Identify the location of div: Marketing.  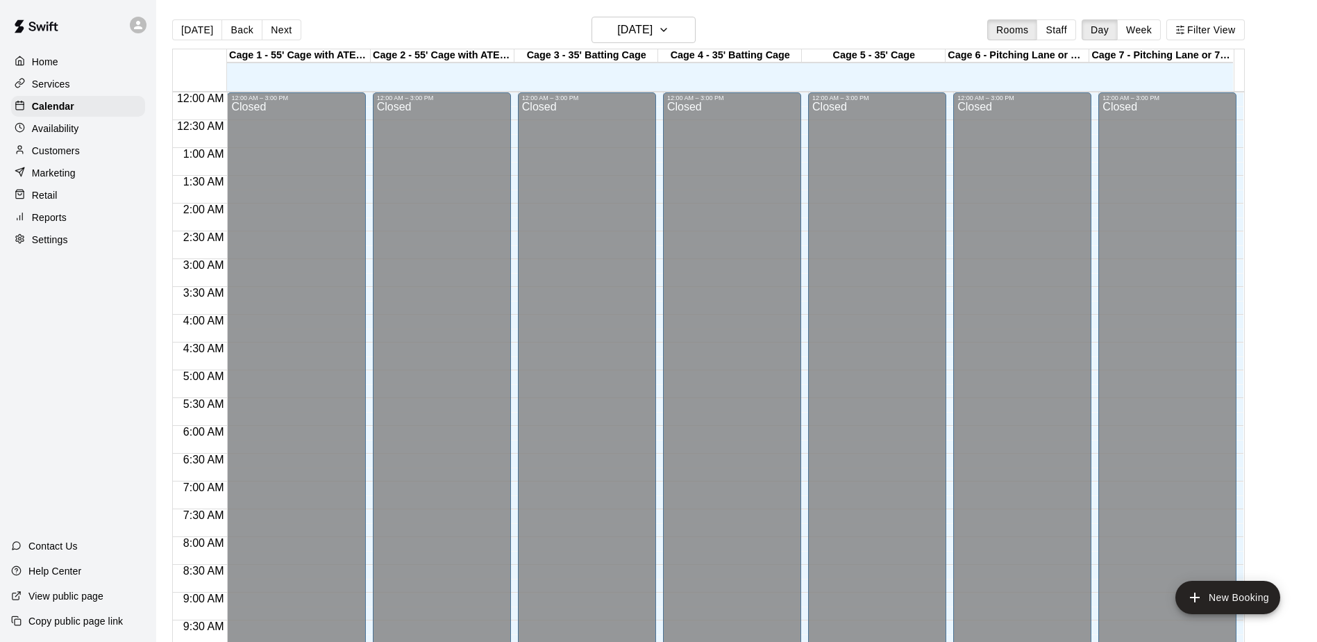
(78, 173).